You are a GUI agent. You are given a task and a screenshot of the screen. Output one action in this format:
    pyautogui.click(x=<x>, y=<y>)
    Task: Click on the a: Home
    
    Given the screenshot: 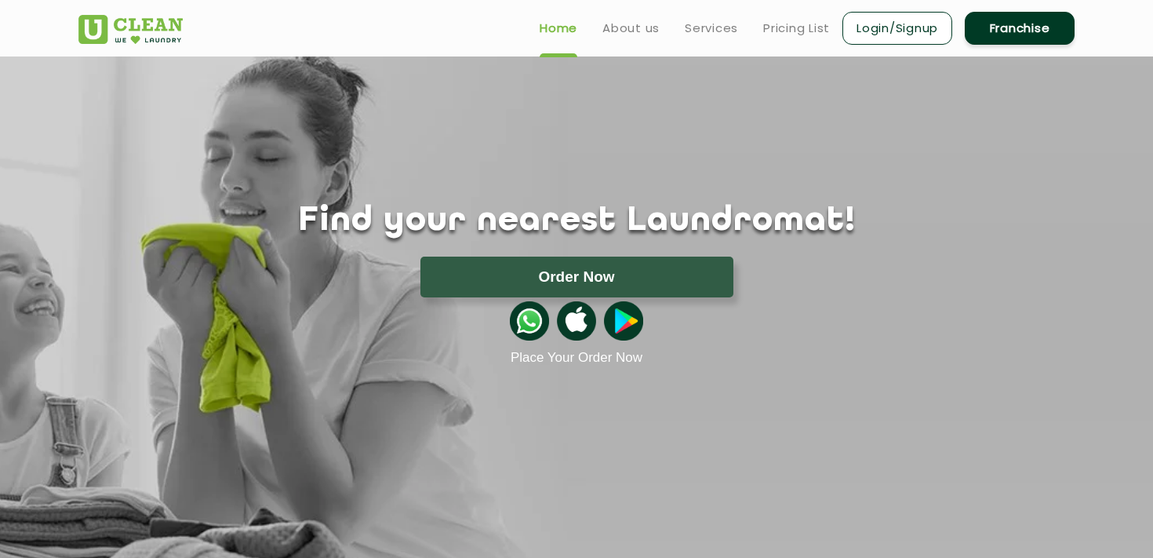 What is the action you would take?
    pyautogui.click(x=559, y=28)
    